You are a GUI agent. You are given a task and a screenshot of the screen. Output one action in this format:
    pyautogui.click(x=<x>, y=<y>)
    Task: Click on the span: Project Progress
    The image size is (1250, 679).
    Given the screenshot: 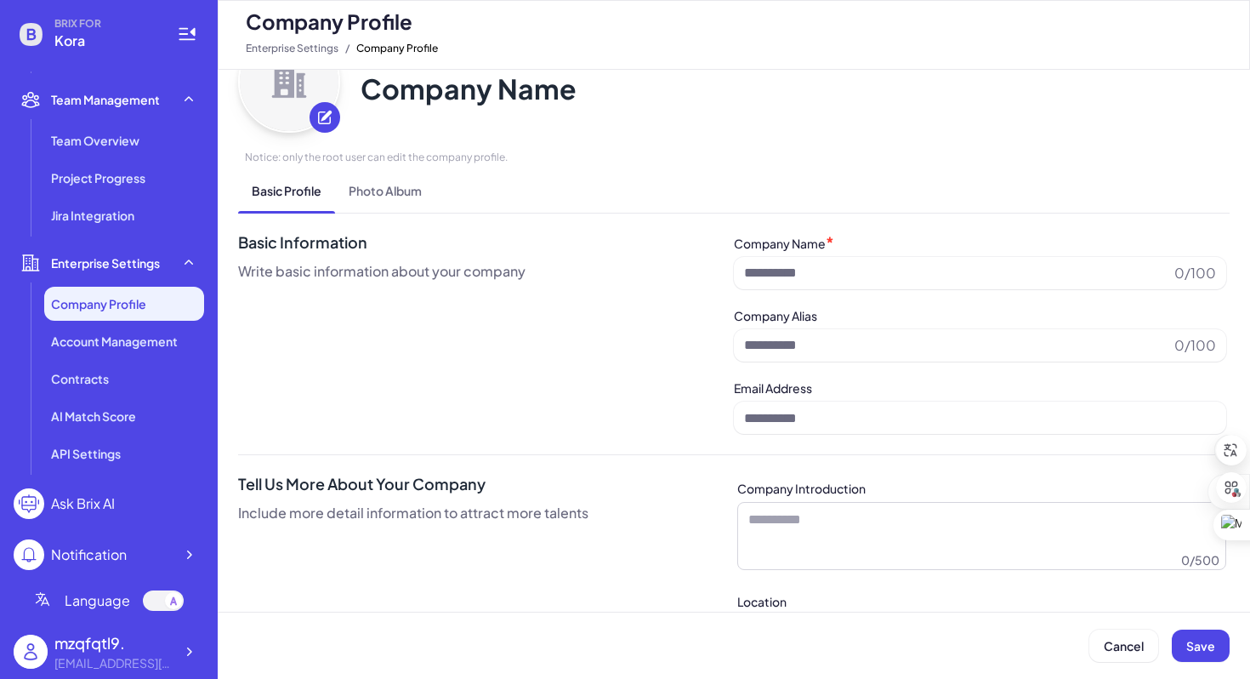 What is the action you would take?
    pyautogui.click(x=98, y=178)
    